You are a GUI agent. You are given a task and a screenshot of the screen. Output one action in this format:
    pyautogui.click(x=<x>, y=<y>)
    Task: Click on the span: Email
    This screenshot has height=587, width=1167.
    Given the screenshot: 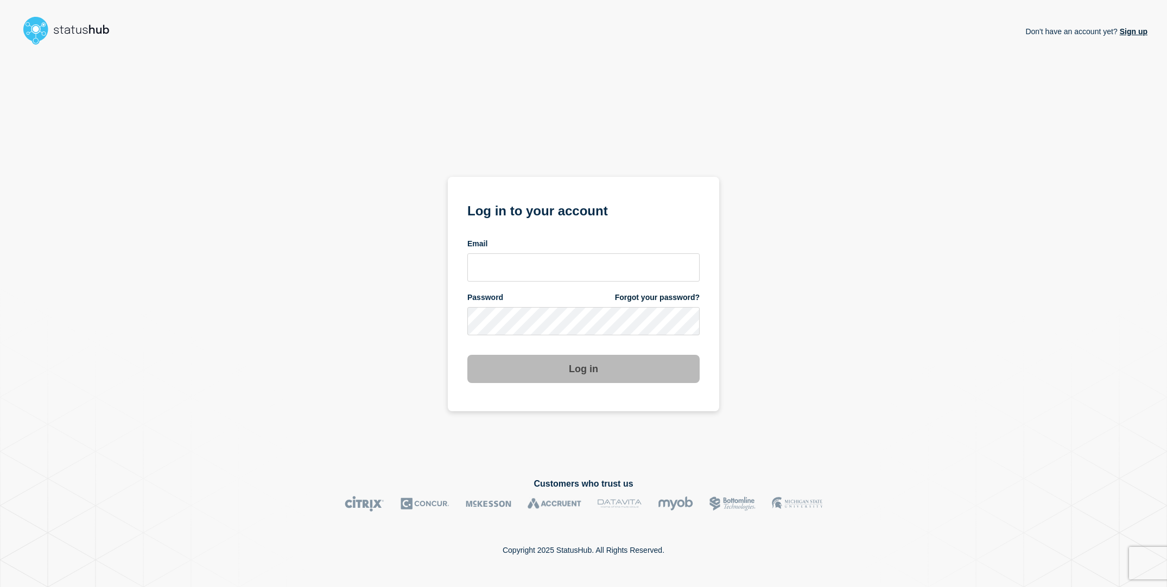 What is the action you would take?
    pyautogui.click(x=477, y=244)
    